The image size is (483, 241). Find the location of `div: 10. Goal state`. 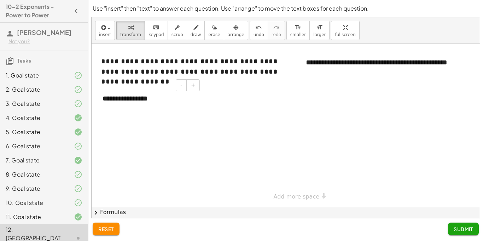

div: 10. Goal state is located at coordinates (34, 202).